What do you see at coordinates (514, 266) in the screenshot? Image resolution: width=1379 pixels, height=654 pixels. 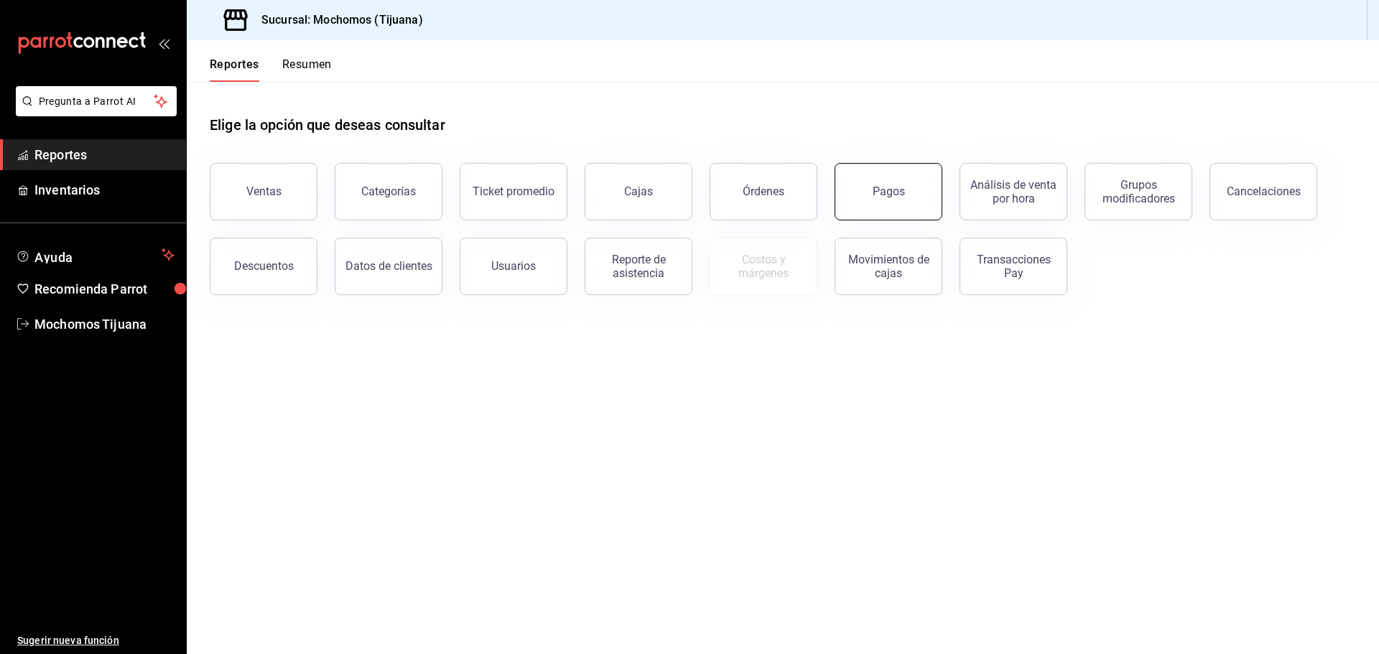 I see `button: Usuarios` at bounding box center [514, 266].